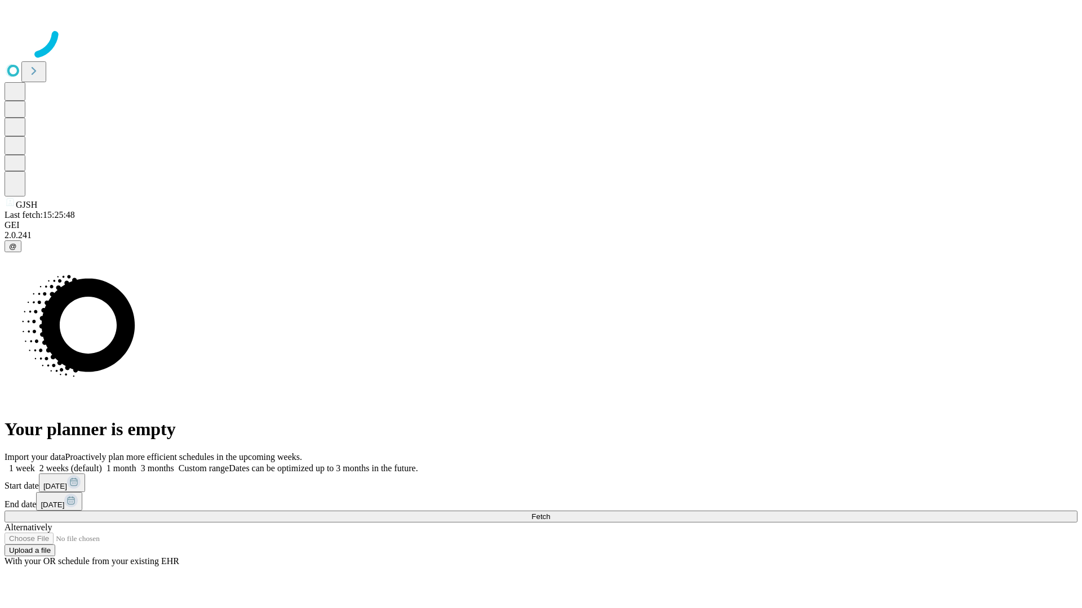  What do you see at coordinates (121, 468) in the screenshot?
I see `span: 1 month` at bounding box center [121, 468].